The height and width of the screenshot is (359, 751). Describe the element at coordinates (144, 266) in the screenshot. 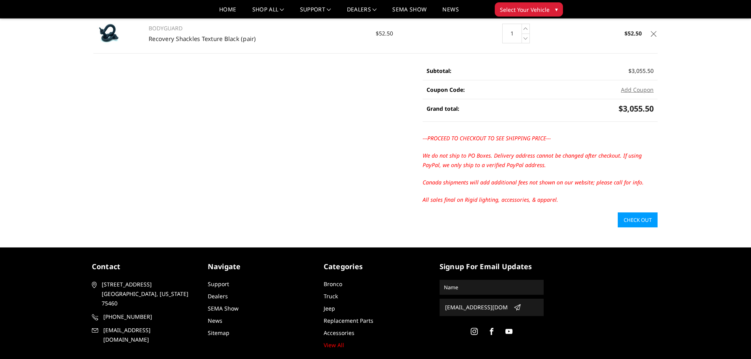

I see `h5: contact` at that location.